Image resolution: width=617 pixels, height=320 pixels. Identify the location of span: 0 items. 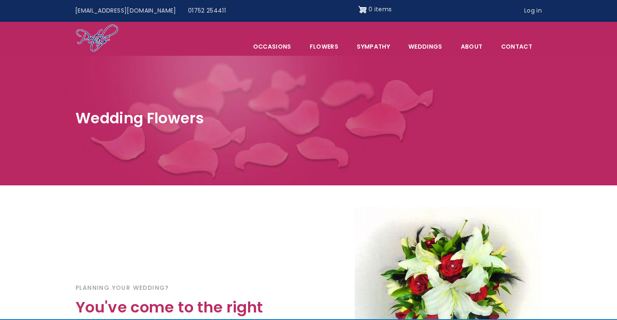
(380, 9).